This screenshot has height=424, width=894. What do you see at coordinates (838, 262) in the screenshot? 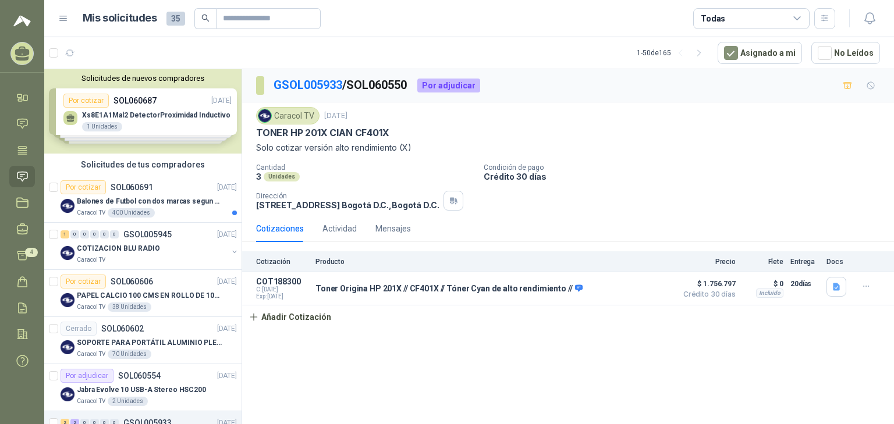
I see `p: Docs` at bounding box center [838, 262].